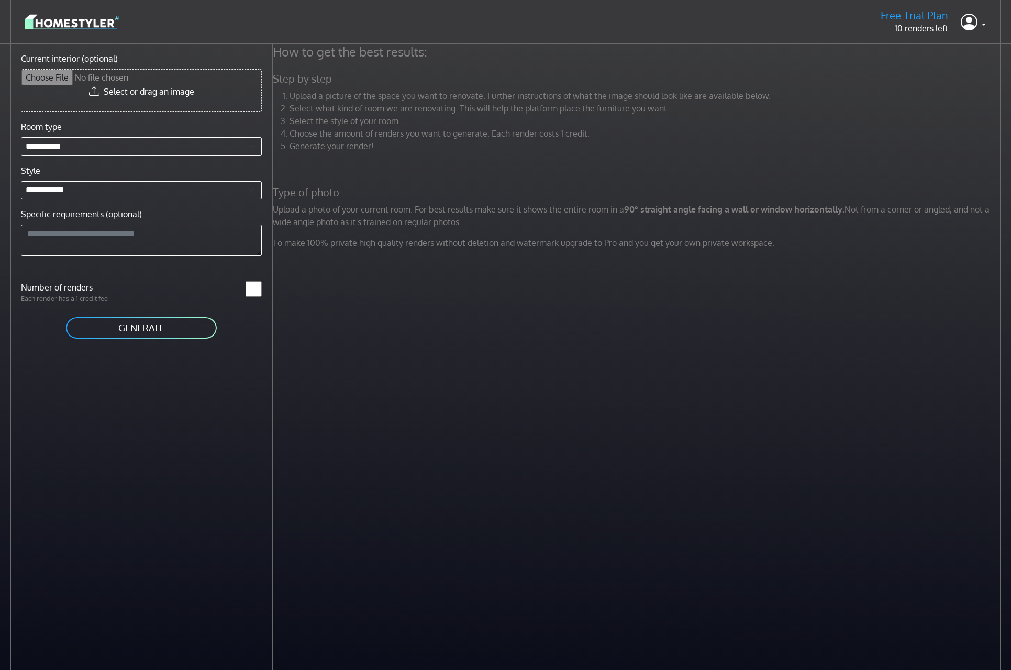 This screenshot has width=1011, height=670. What do you see at coordinates (638, 192) in the screenshot?
I see `h5: Type of photo` at bounding box center [638, 192].